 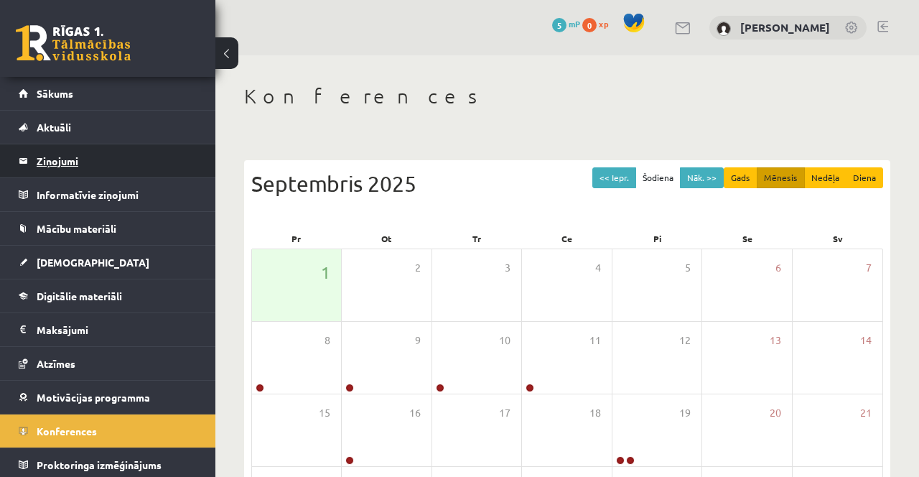 What do you see at coordinates (117, 330) in the screenshot?
I see `legend: Maksājumi` at bounding box center [117, 330].